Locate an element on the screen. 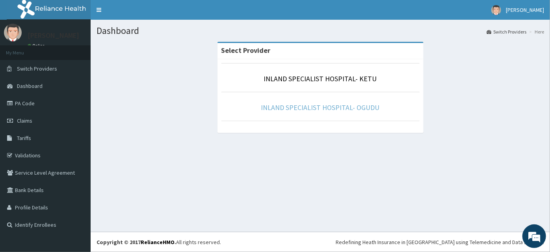 Image resolution: width=550 pixels, height=252 pixels. a: RelianceHMO is located at coordinates (158, 242).